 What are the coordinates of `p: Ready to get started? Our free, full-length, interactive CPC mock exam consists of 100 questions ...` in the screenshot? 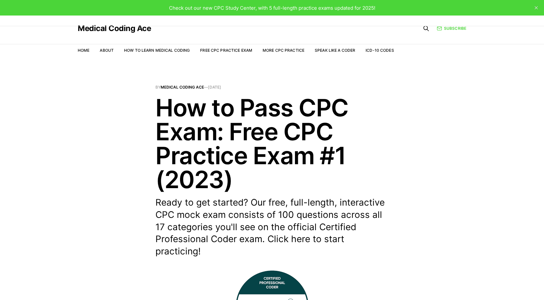 It's located at (272, 227).